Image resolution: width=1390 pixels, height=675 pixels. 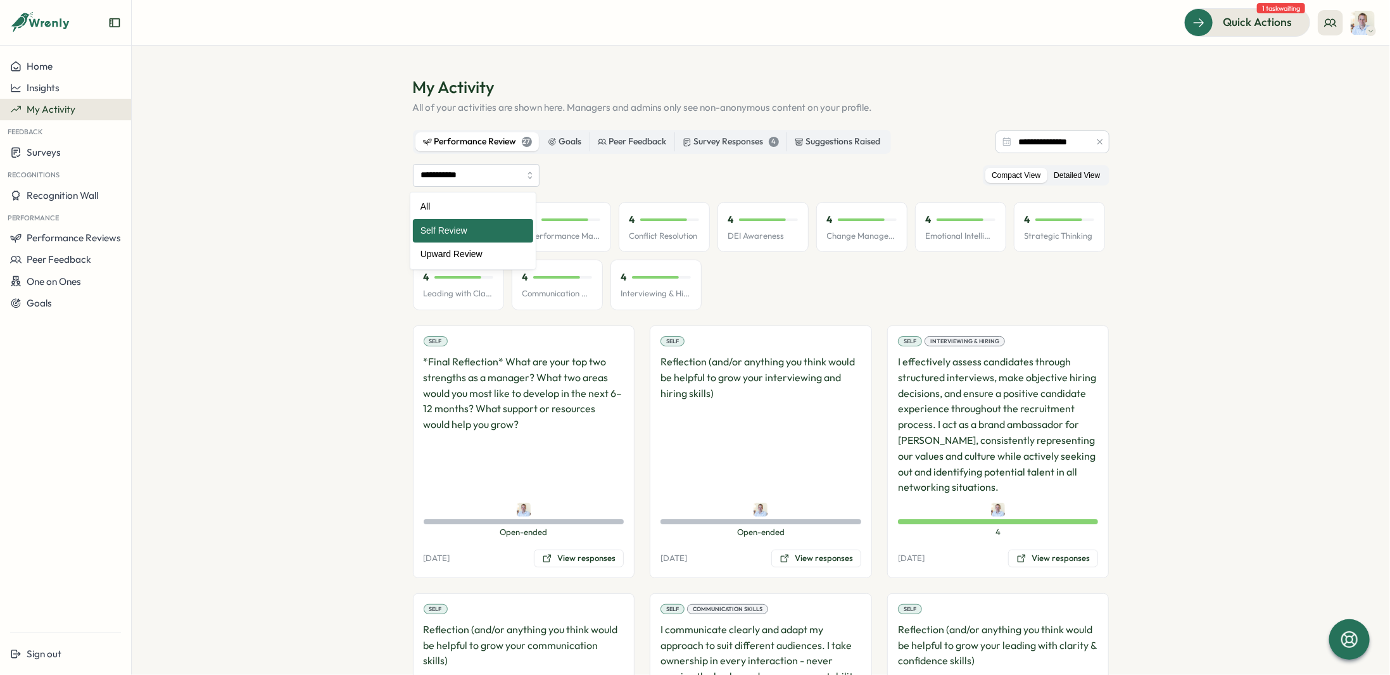 I want to click on p: Strategic Thinking, so click(x=1060, y=236).